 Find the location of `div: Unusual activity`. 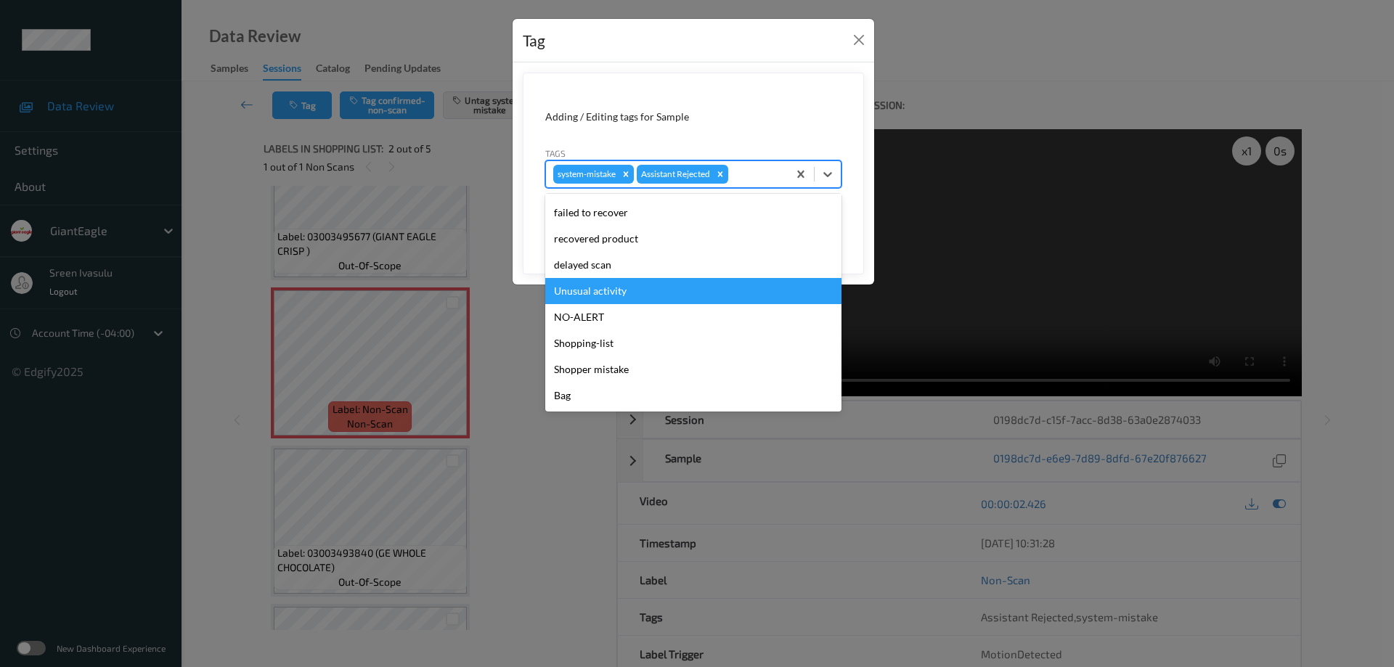

div: Unusual activity is located at coordinates (694, 291).